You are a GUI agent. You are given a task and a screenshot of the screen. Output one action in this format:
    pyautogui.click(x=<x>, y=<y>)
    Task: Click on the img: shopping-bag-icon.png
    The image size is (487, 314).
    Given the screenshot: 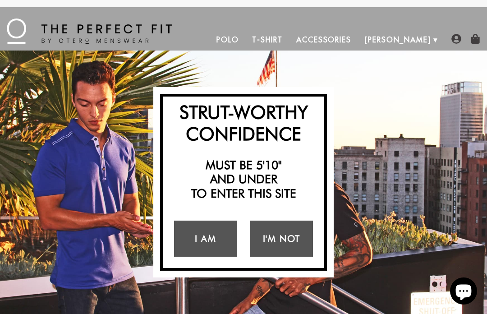 What is the action you would take?
    pyautogui.click(x=475, y=39)
    